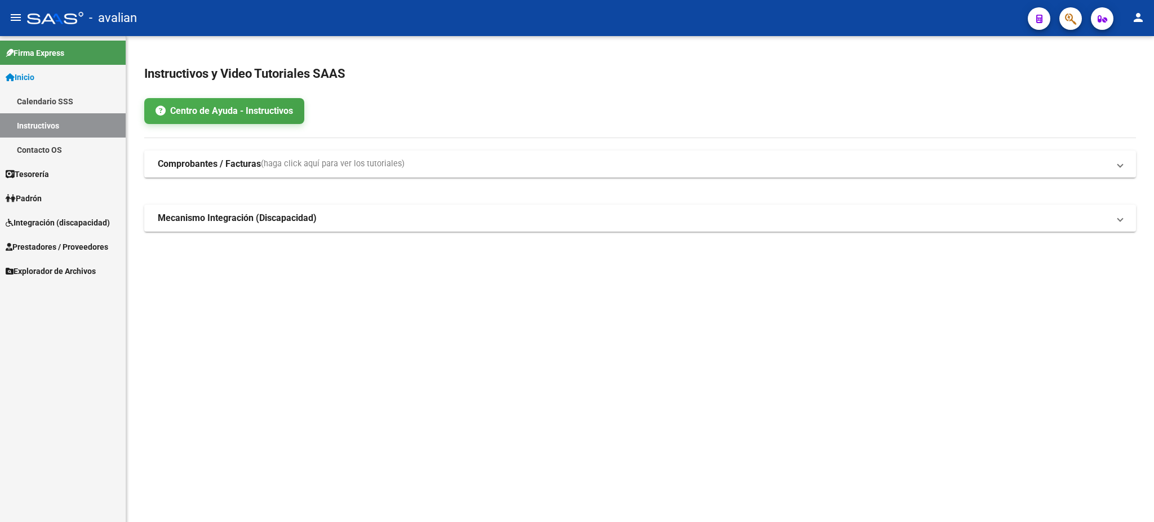 The width and height of the screenshot is (1154, 522). I want to click on mat-expansion-panel-header: Comprobantes / Facturas(haga click aquí para ver los tutoriales), so click(640, 164).